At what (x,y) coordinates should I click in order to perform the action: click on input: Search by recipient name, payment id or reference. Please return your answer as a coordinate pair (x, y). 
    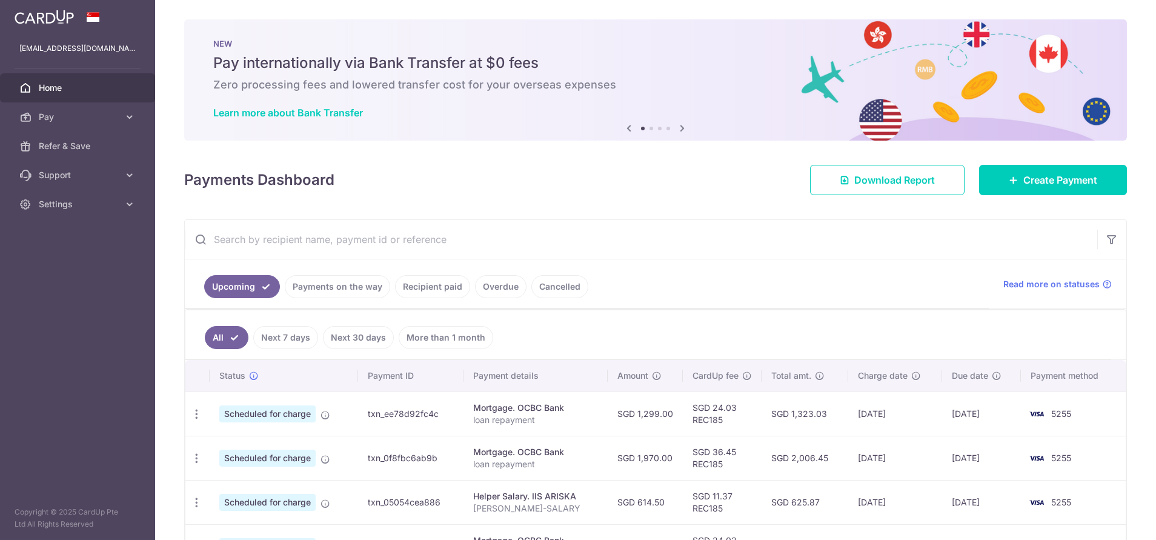
    Looking at the image, I should click on (641, 239).